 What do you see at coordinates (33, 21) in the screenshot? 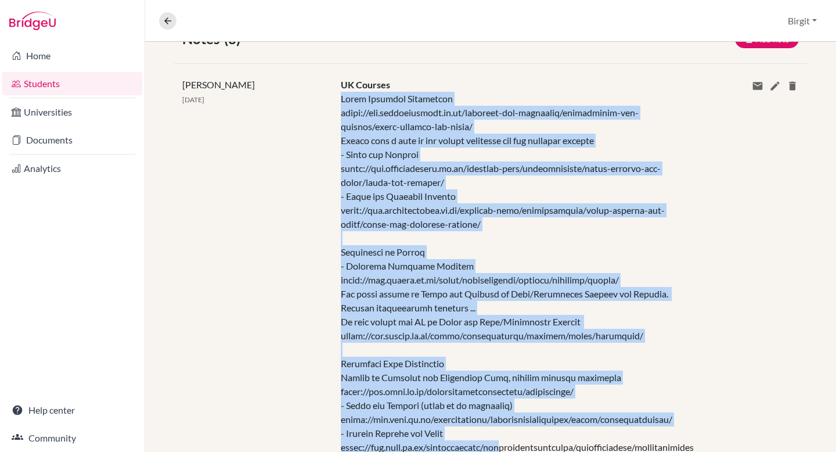
I see `img: Bridge-U` at bounding box center [33, 21].